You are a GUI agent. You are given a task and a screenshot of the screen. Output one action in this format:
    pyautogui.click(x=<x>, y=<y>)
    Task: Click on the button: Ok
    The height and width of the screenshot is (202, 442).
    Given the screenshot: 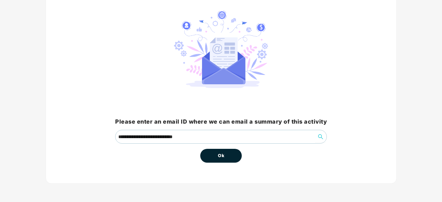 What is the action you would take?
    pyautogui.click(x=221, y=156)
    